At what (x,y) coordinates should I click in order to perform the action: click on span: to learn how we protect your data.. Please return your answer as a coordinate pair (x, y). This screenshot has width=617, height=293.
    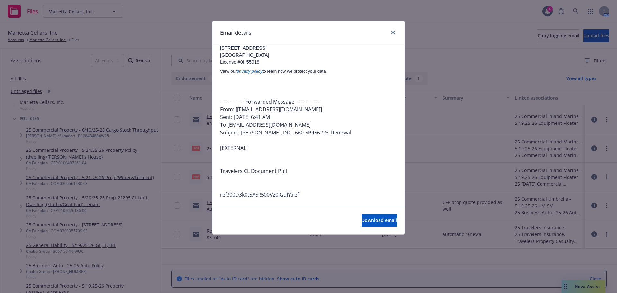
    Looking at the image, I should click on (295, 71).